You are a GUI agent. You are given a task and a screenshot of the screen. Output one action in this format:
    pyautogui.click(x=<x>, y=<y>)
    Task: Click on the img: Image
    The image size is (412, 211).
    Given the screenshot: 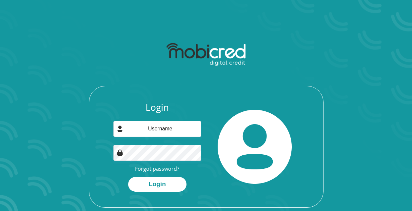 What is the action you would take?
    pyautogui.click(x=120, y=153)
    